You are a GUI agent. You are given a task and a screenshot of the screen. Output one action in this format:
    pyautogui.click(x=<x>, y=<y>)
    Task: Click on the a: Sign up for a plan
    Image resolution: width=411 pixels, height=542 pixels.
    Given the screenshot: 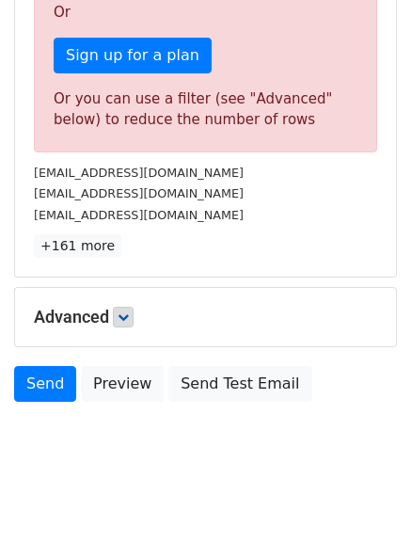 What is the action you would take?
    pyautogui.click(x=133, y=56)
    